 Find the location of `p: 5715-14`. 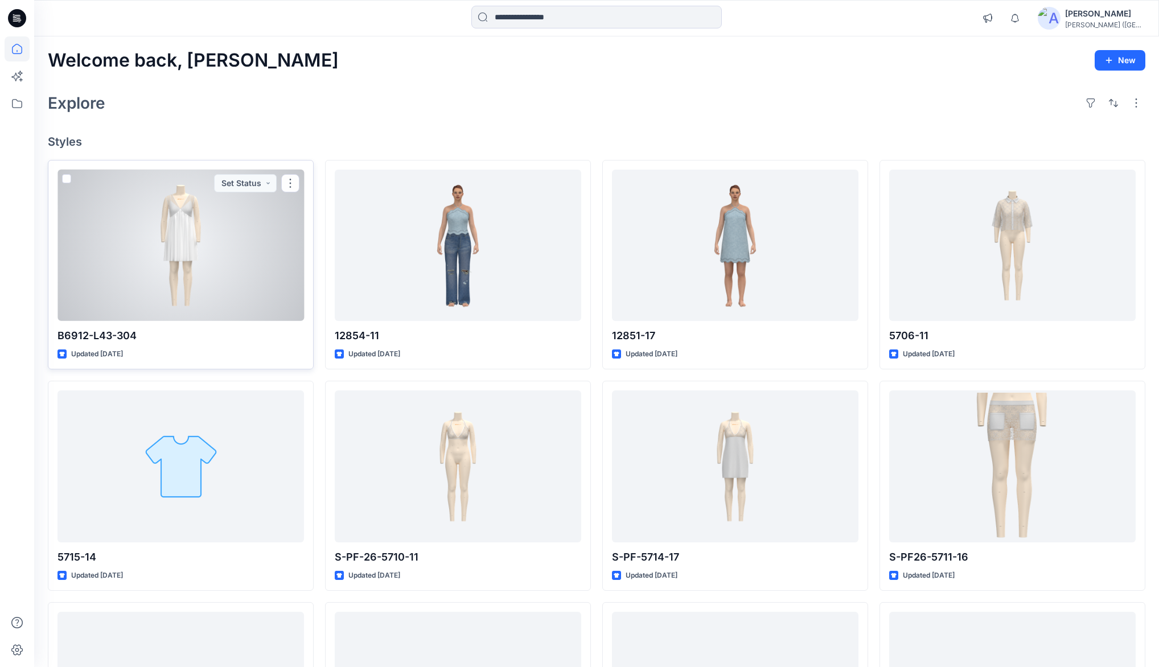

p: 5715-14 is located at coordinates (180, 557).